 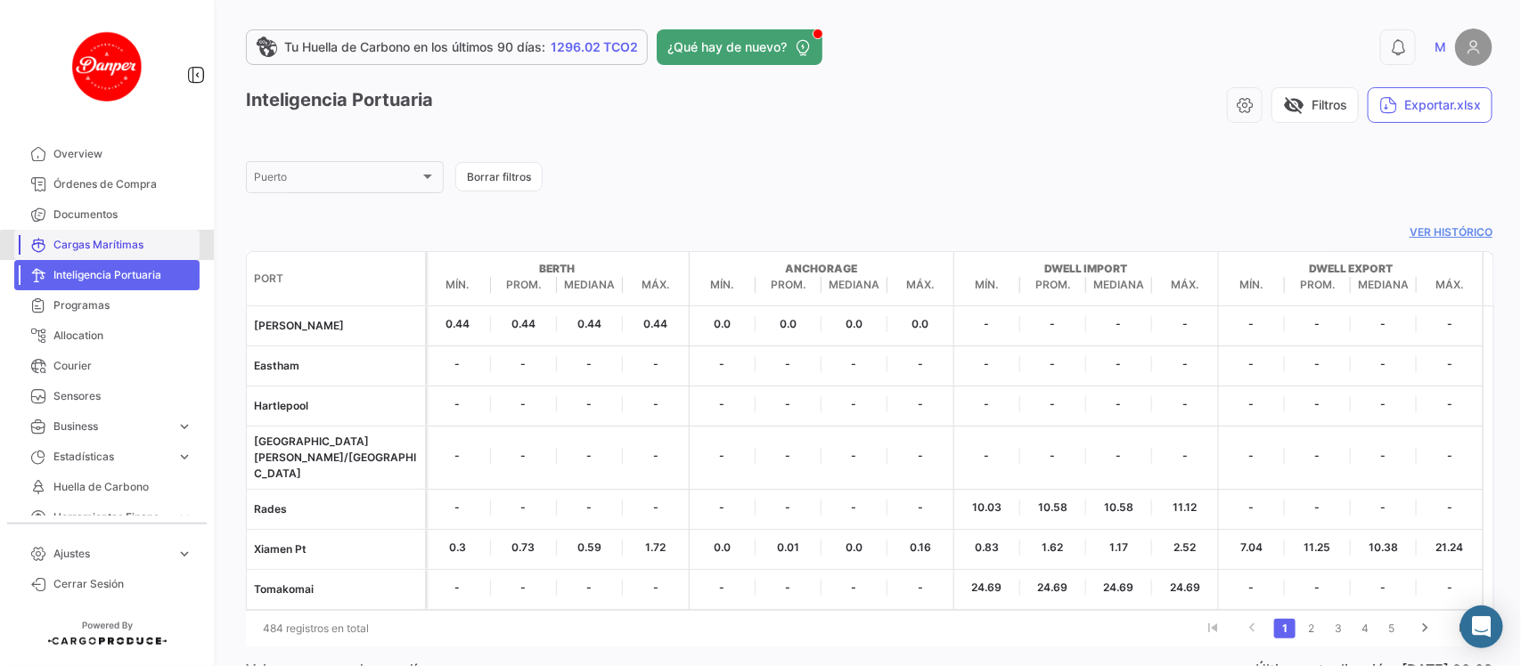 What do you see at coordinates (107, 306) in the screenshot?
I see `a: Programas` at bounding box center [107, 306].